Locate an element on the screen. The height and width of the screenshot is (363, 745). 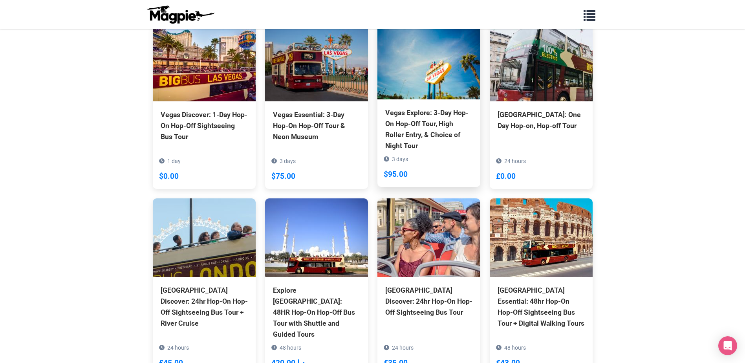
div: $0.00 is located at coordinates (169, 176).